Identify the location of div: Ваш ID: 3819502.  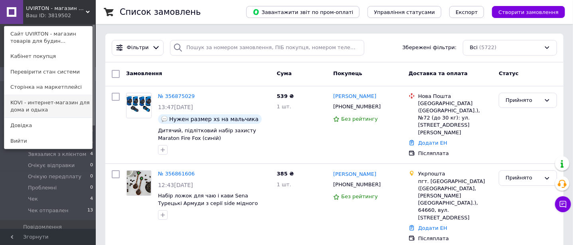
(43, 16).